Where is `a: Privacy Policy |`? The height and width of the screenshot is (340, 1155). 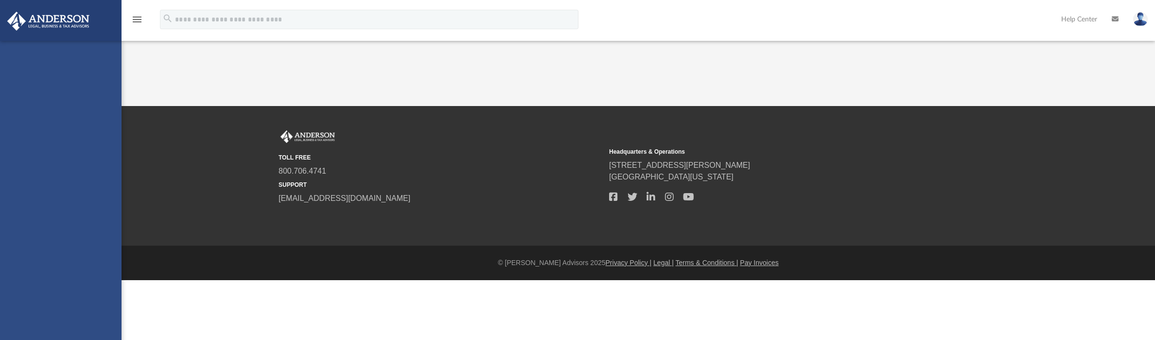 a: Privacy Policy | is located at coordinates (629, 263).